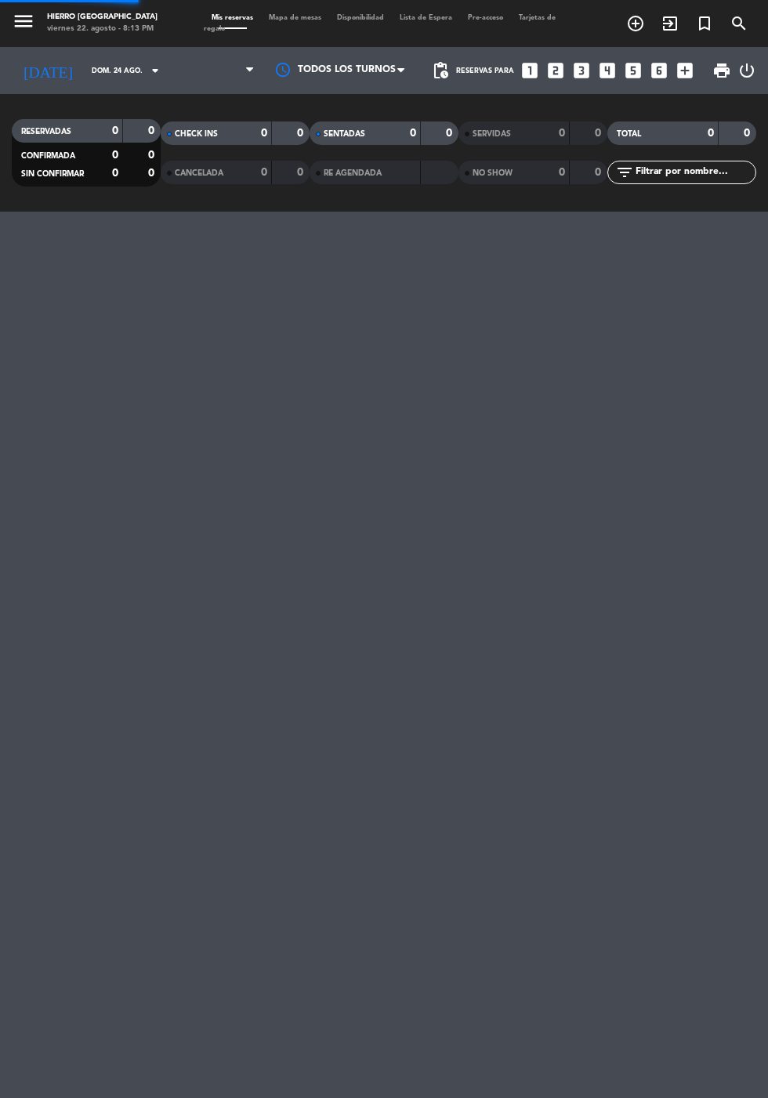 This screenshot has width=768, height=1098. What do you see at coordinates (685, 71) in the screenshot?
I see `i: add_box` at bounding box center [685, 71].